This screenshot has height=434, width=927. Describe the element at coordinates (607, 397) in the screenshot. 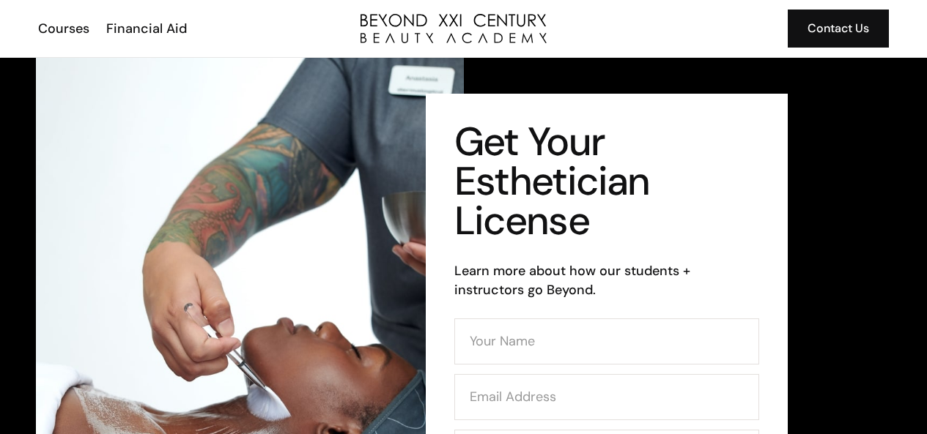

I see `input: Email Address` at that location.